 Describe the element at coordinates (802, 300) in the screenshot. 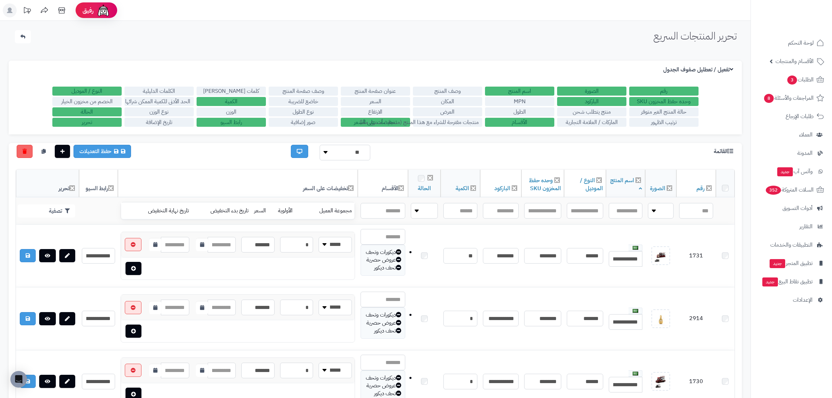

I see `span: الإعدادات` at that location.